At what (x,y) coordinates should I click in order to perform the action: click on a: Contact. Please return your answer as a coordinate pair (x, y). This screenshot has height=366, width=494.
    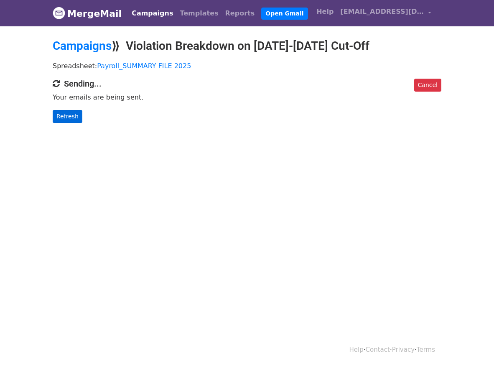
    Looking at the image, I should click on (378, 350).